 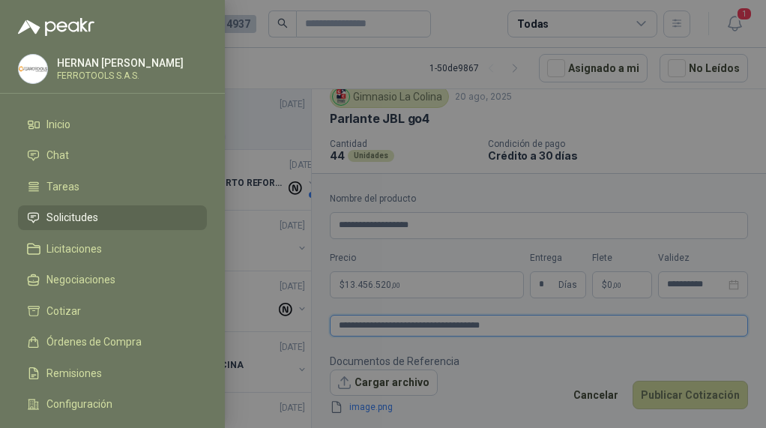 What do you see at coordinates (112, 311) in the screenshot?
I see `a: Cotizar` at bounding box center [112, 311].